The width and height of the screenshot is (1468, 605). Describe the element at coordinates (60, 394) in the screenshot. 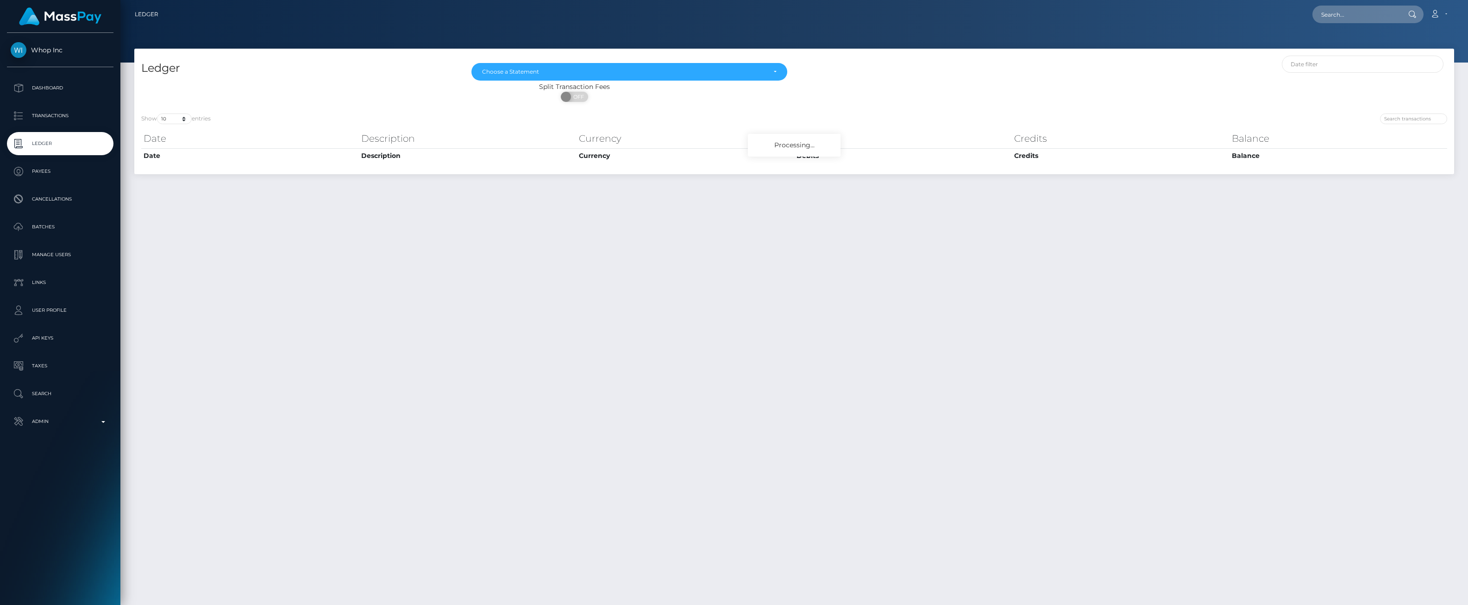

I see `a: Search` at that location.